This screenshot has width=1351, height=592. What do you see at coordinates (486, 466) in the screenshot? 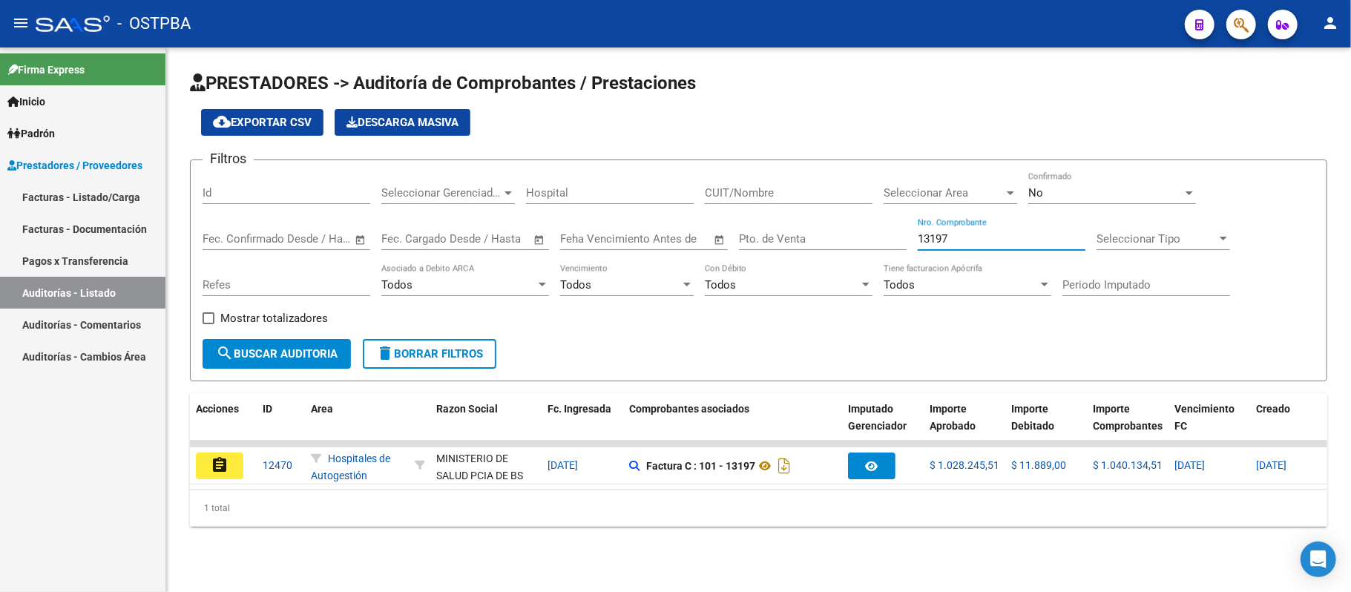
I see `div: - 30626983398` at bounding box center [486, 466].